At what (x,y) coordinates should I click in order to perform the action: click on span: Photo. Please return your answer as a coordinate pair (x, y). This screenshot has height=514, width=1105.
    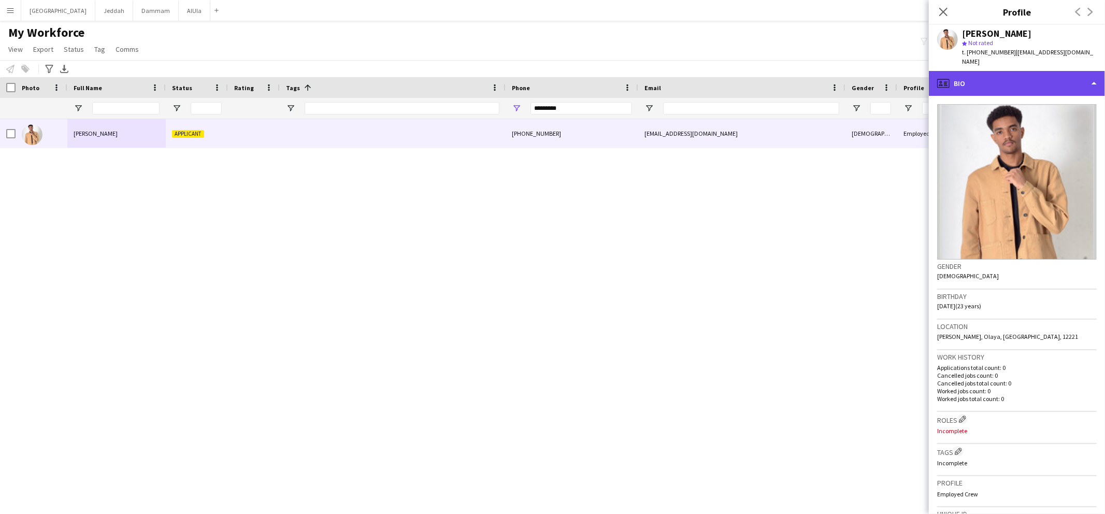
    Looking at the image, I should click on (31, 88).